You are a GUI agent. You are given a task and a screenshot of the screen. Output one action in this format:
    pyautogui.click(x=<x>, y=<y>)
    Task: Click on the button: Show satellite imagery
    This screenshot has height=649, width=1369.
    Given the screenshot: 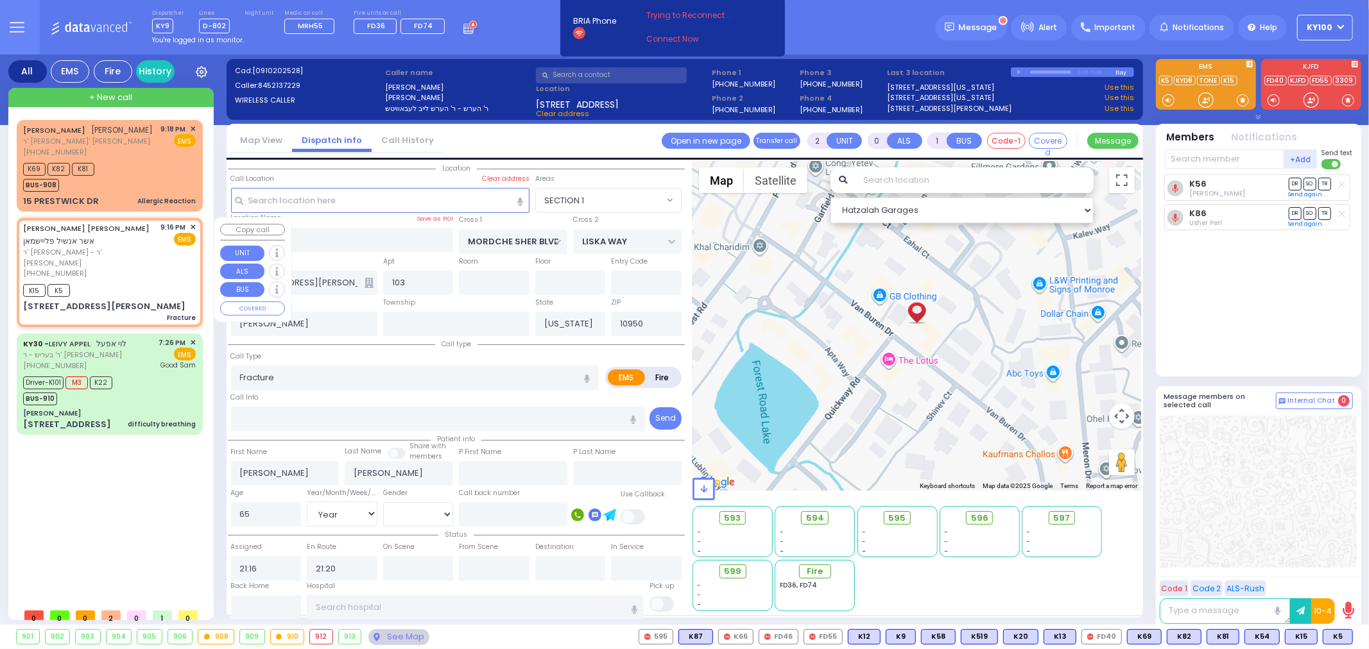 What is the action you would take?
    pyautogui.click(x=775, y=180)
    